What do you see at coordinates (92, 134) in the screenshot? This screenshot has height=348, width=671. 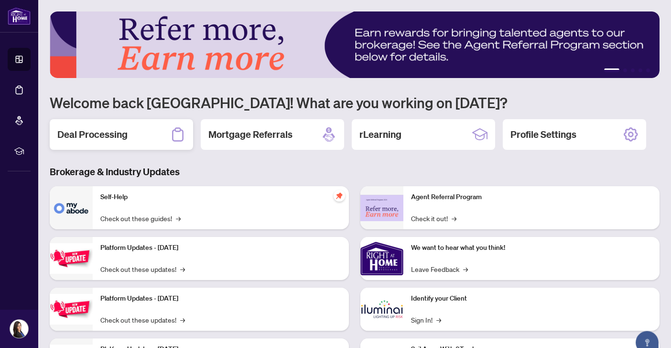 I see `h2: Deal Processing` at bounding box center [92, 134].